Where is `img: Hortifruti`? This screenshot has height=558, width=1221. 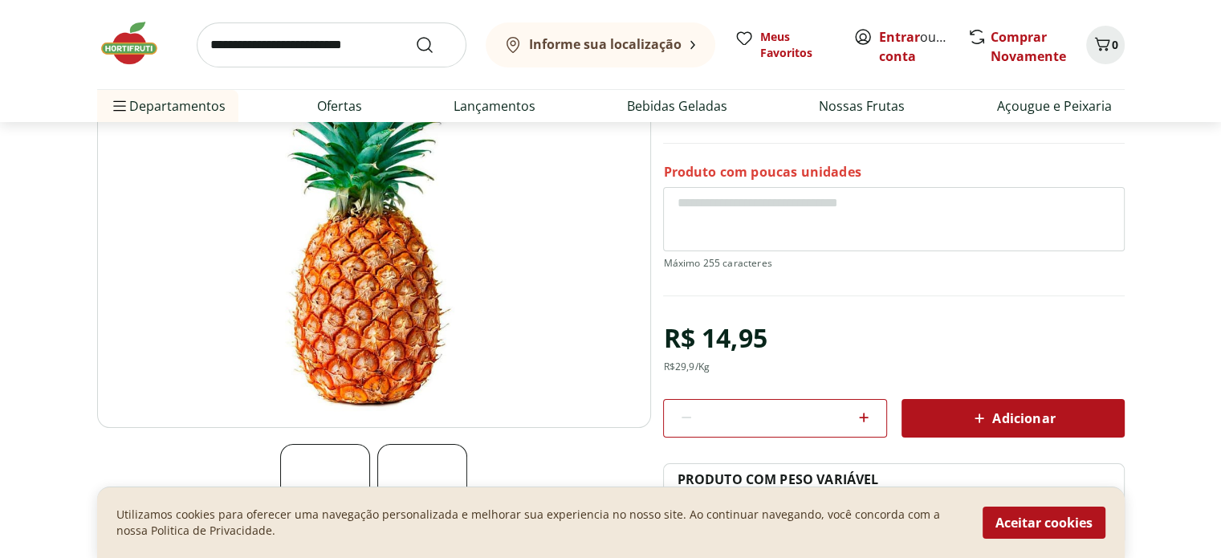
img: Hortifruti is located at coordinates (137, 43).